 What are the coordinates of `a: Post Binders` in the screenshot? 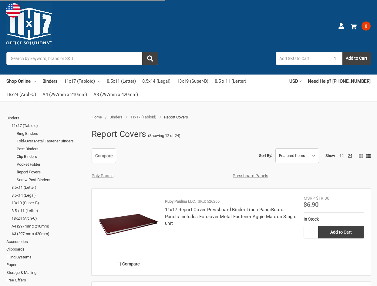 It's located at (51, 149).